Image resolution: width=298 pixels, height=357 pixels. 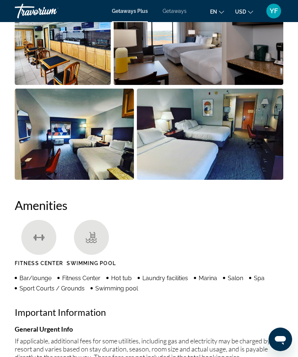 What do you see at coordinates (235, 278) in the screenshot?
I see `span: Salon` at bounding box center [235, 278].